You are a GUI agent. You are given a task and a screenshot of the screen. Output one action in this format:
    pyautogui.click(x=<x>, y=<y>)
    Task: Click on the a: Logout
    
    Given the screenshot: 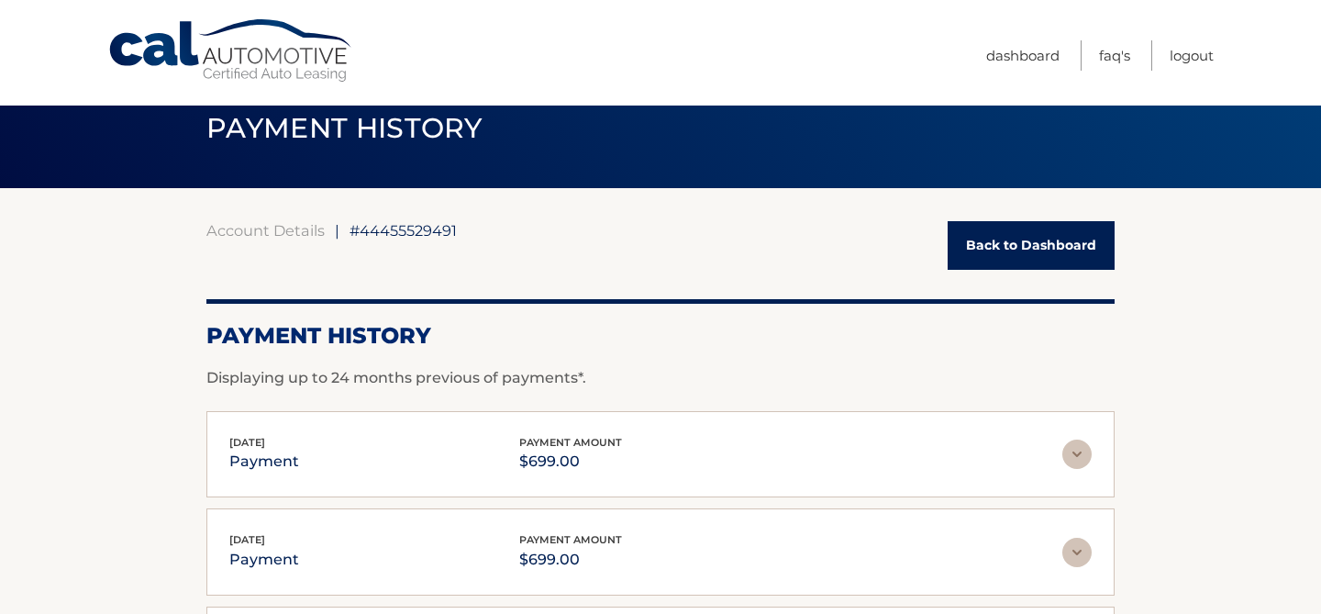 What is the action you would take?
    pyautogui.click(x=1191, y=55)
    